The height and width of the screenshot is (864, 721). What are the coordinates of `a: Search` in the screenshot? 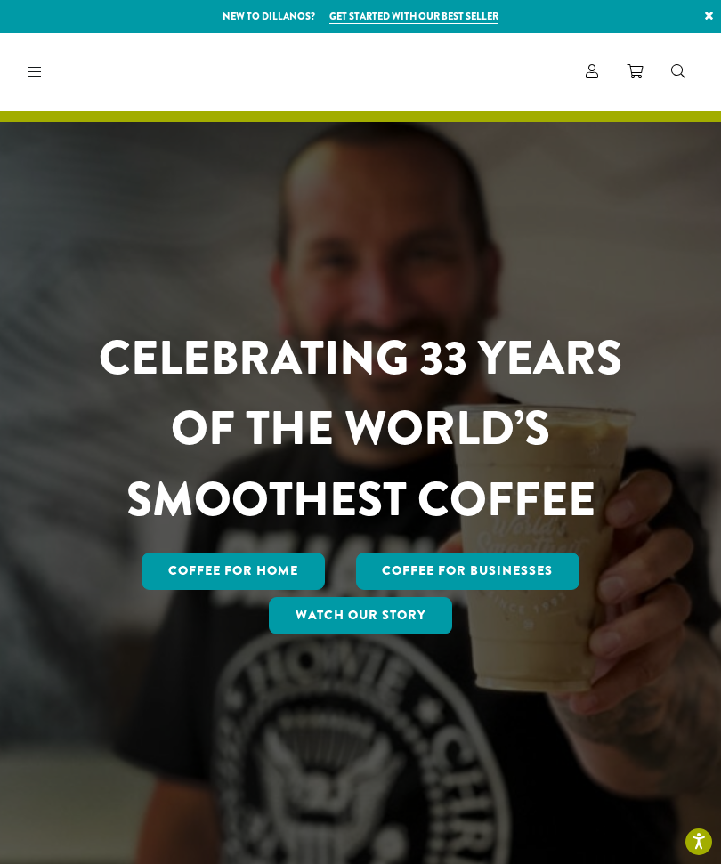 It's located at (678, 71).